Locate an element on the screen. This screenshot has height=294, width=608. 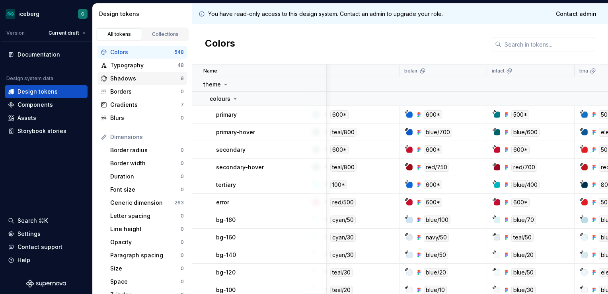
div: Shadows is located at coordinates (145, 78).